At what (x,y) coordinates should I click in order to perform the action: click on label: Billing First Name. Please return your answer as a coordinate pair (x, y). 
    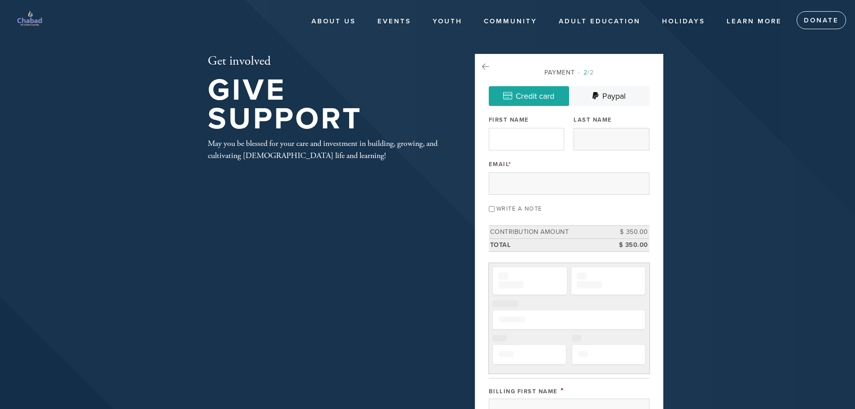
    Looking at the image, I should click on (523, 391).